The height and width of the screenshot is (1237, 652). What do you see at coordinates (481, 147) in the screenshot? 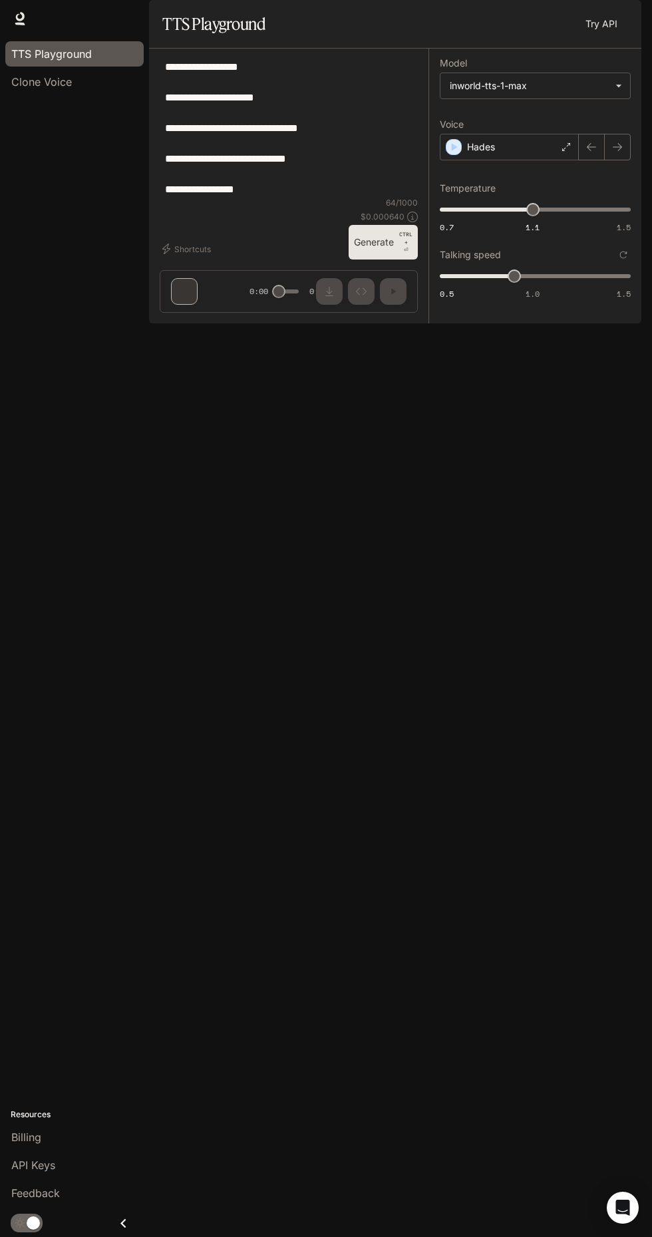
I see `p: Hades` at bounding box center [481, 147].